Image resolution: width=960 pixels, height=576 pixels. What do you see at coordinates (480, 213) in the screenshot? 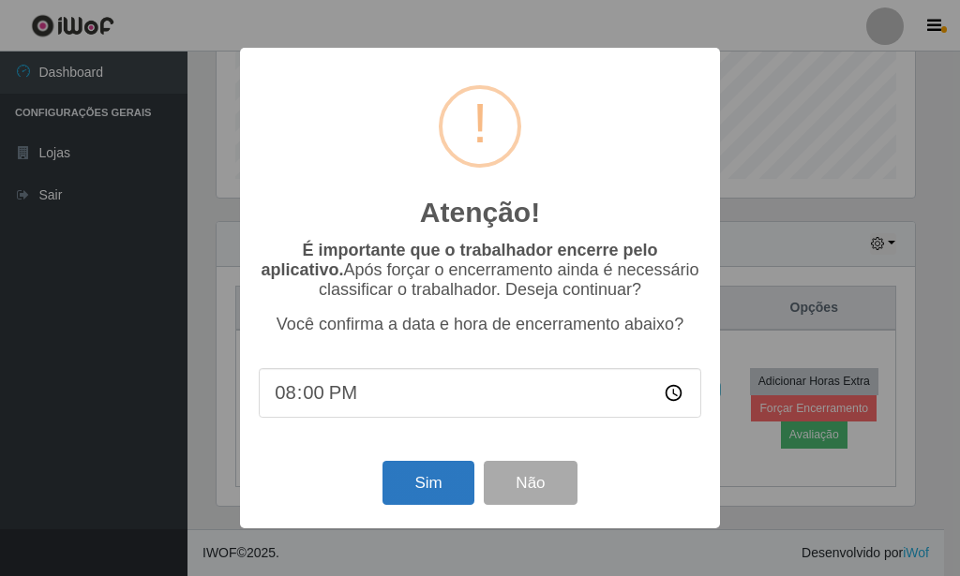
I see `h2: Atenção!` at bounding box center [480, 213].